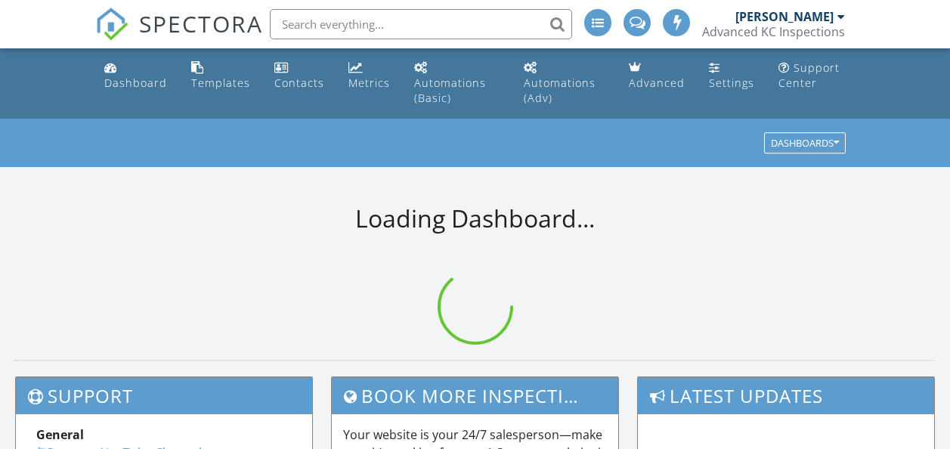 The width and height of the screenshot is (950, 449). What do you see at coordinates (369, 76) in the screenshot?
I see `a: Metrics` at bounding box center [369, 76].